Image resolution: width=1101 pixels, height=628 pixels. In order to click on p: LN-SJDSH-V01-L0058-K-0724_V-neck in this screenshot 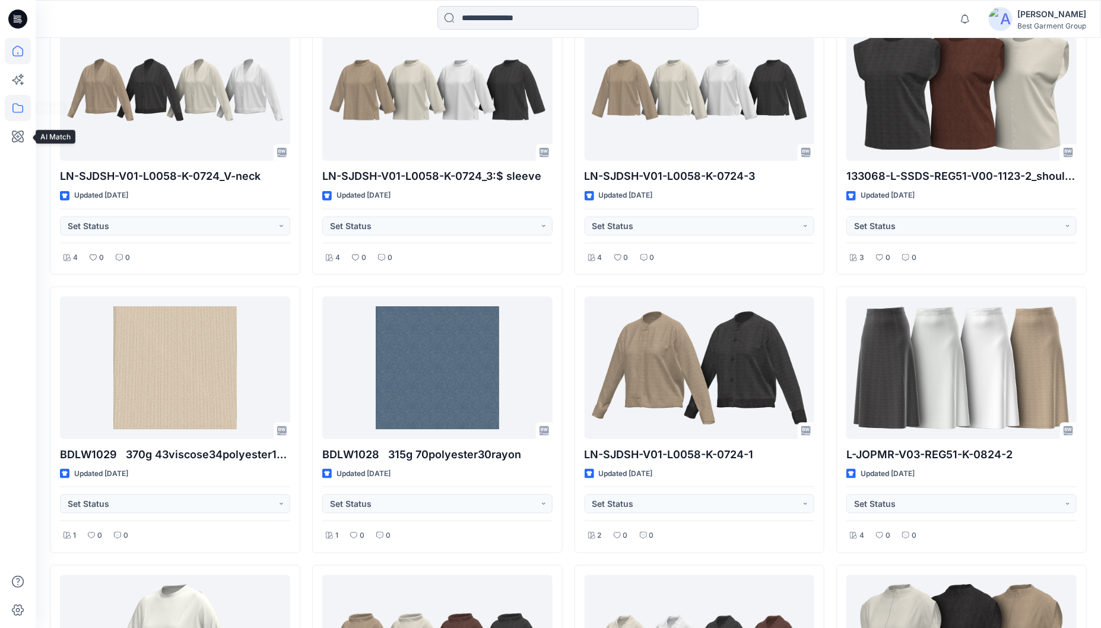, I will do `click(175, 176)`.